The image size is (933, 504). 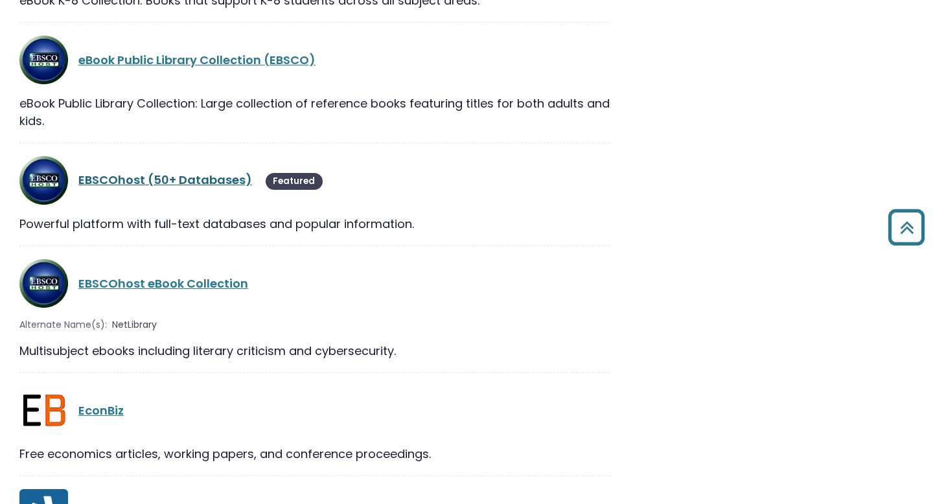 What do you see at coordinates (134, 324) in the screenshot?
I see `span: NetLibrary` at bounding box center [134, 324].